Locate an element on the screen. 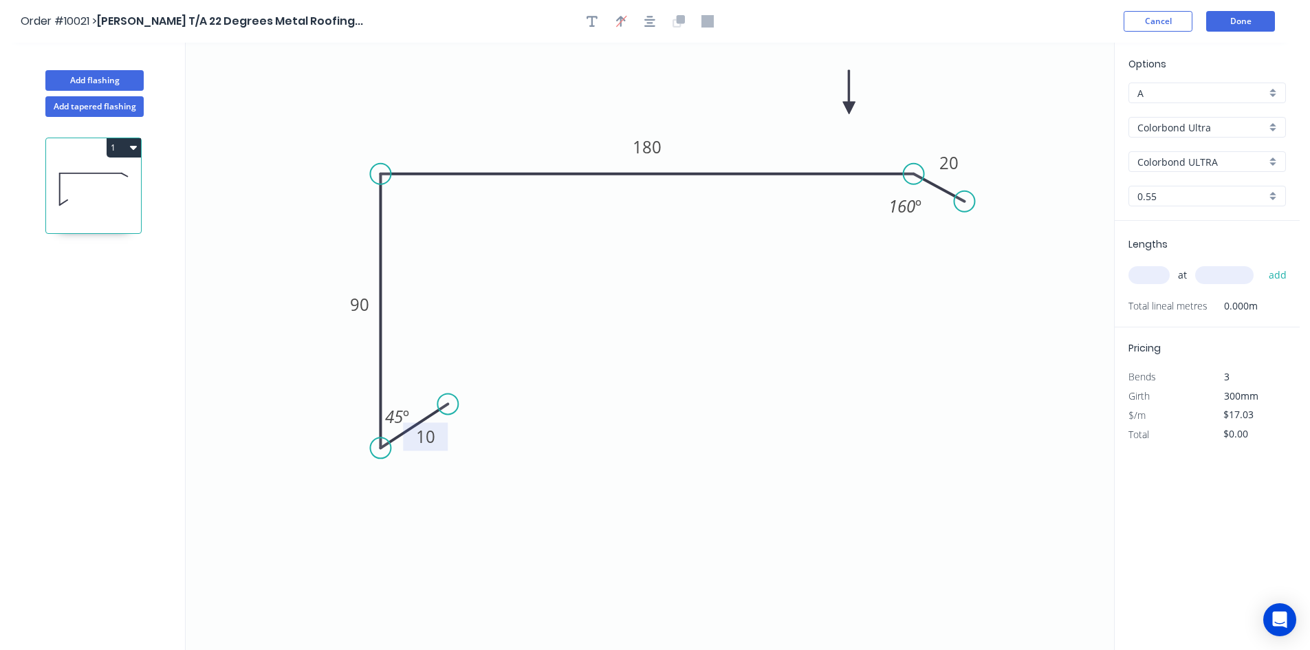 The width and height of the screenshot is (1310, 650). tspan: 10 is located at coordinates (426, 436).